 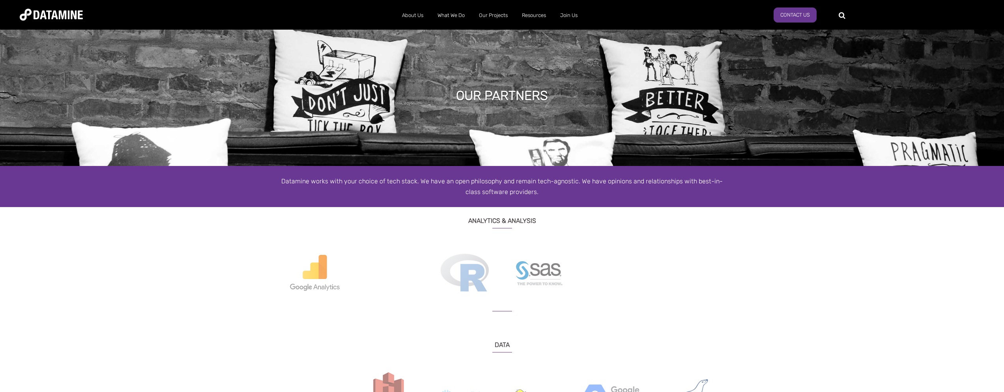 What do you see at coordinates (540, 272) in the screenshot?
I see `img: SAS small.png` at bounding box center [540, 272].